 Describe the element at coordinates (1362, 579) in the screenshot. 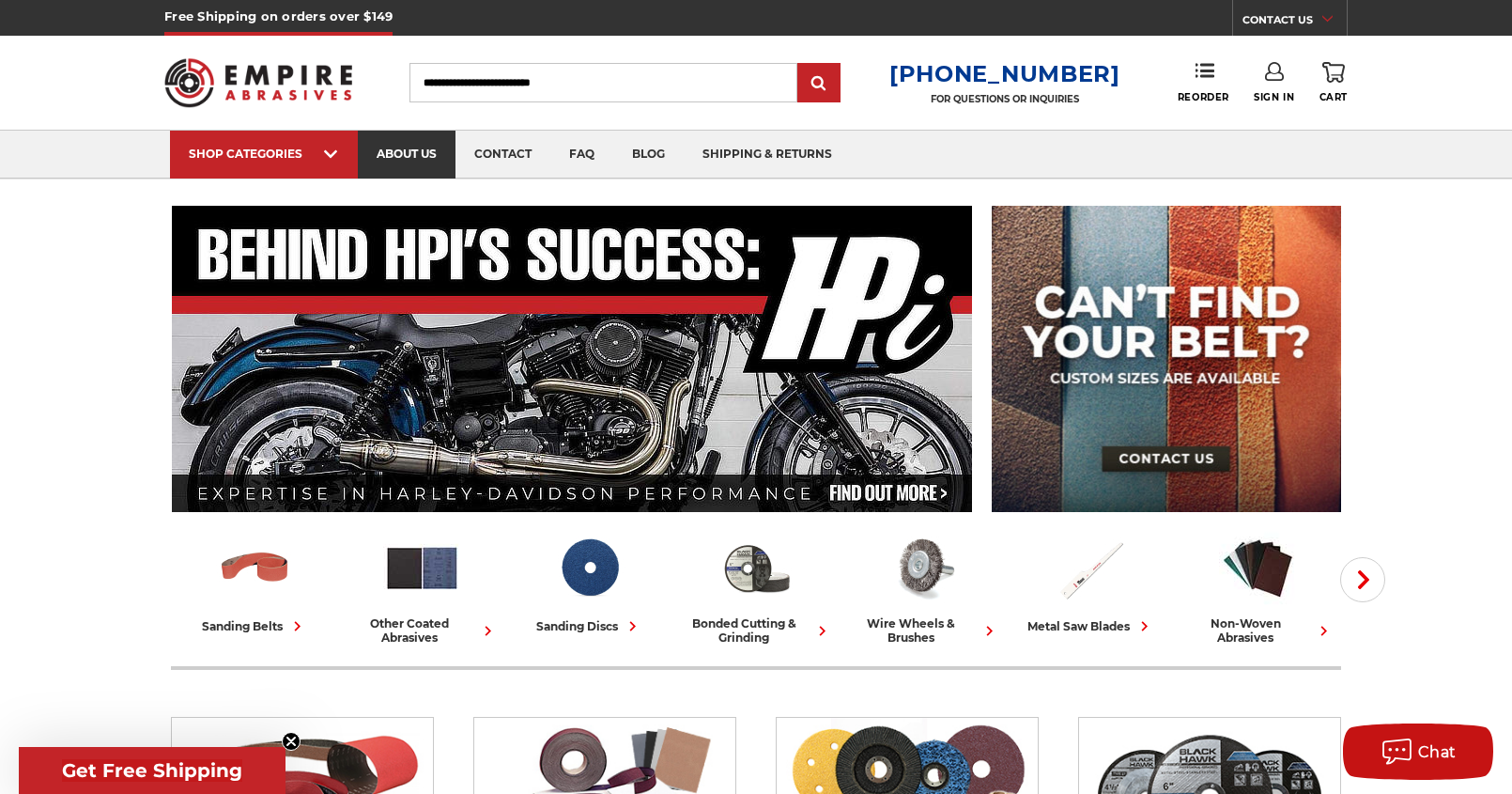

I see `button: Next` at that location.